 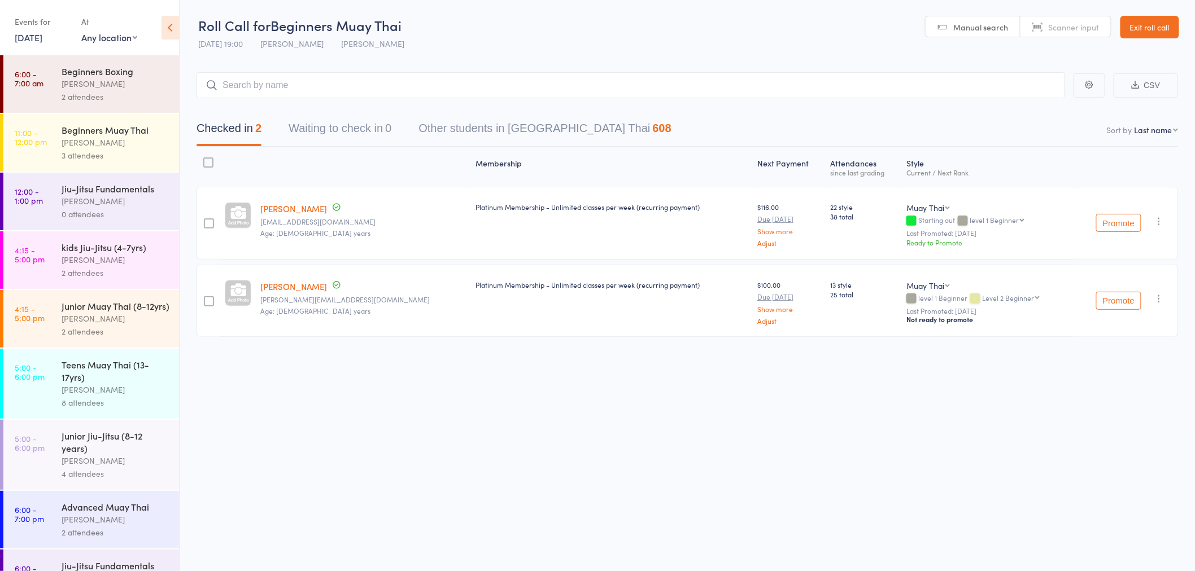 I want to click on div: At, so click(x=109, y=21).